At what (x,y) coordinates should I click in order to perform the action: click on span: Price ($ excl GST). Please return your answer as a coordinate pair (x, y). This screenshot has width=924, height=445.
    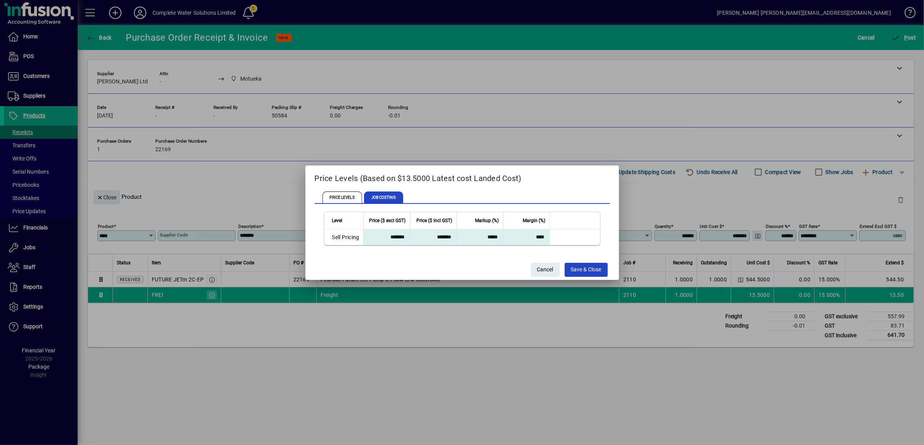
    Looking at the image, I should click on (388, 221).